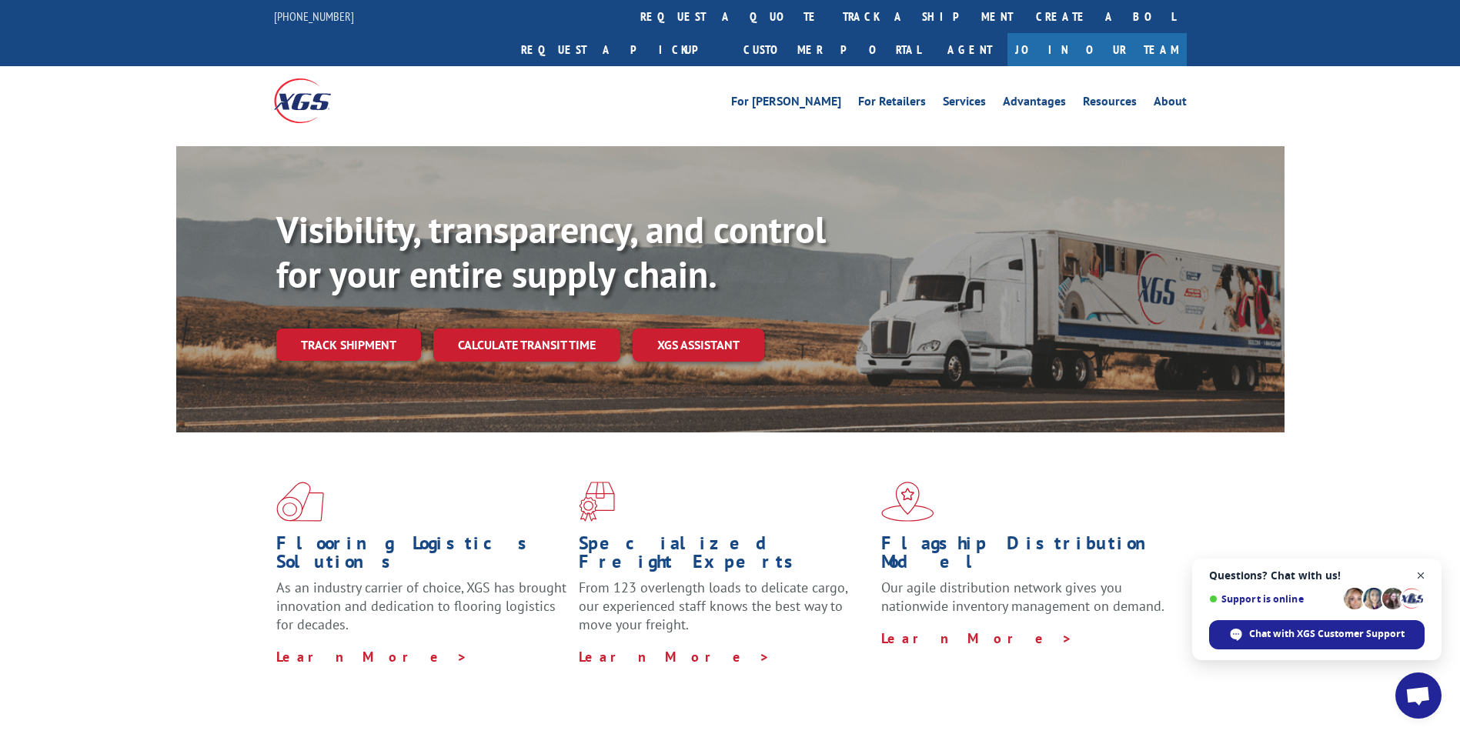 The height and width of the screenshot is (734, 1460). Describe the element at coordinates (1274, 599) in the screenshot. I see `span: Support is online` at that location.